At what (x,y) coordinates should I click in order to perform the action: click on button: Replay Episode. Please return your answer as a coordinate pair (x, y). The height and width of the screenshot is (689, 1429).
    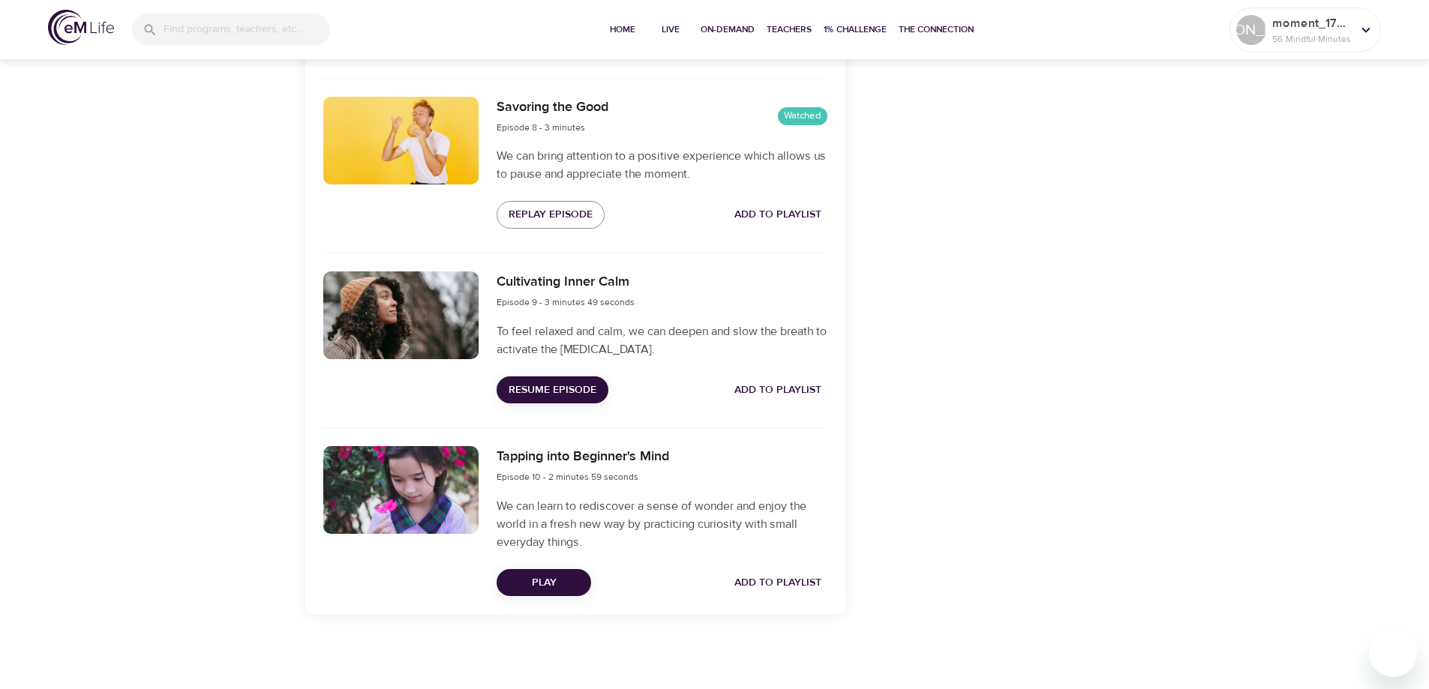
    Looking at the image, I should click on (551, 215).